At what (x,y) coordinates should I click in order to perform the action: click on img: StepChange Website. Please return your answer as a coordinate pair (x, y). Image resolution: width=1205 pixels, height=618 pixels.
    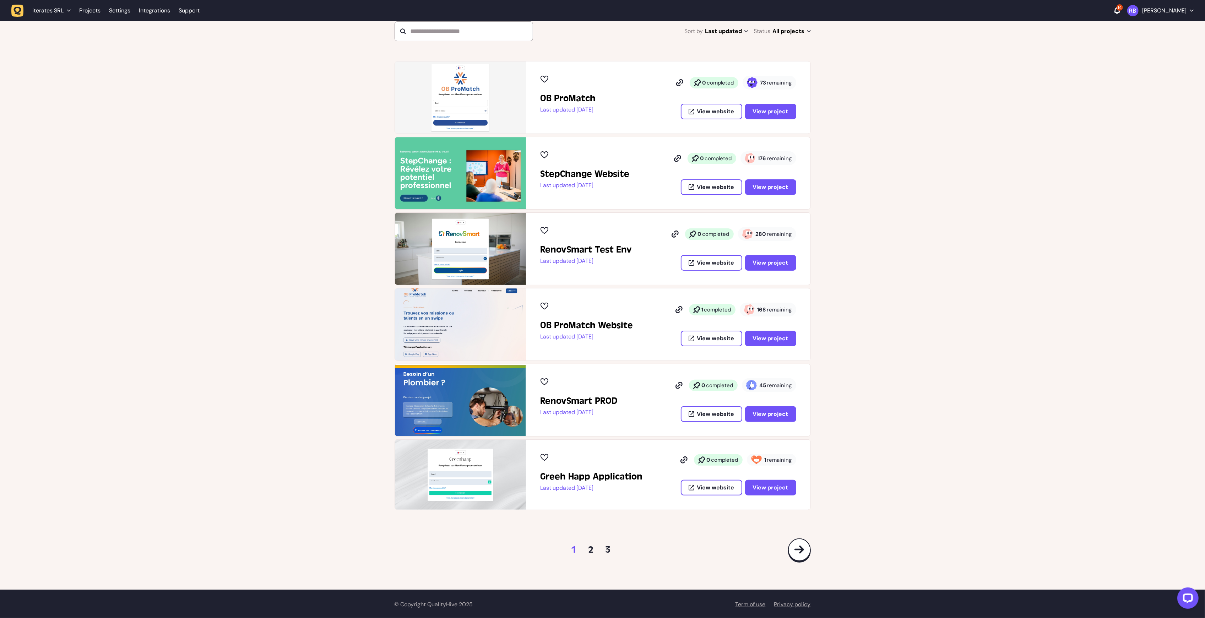
    Looking at the image, I should click on (460, 173).